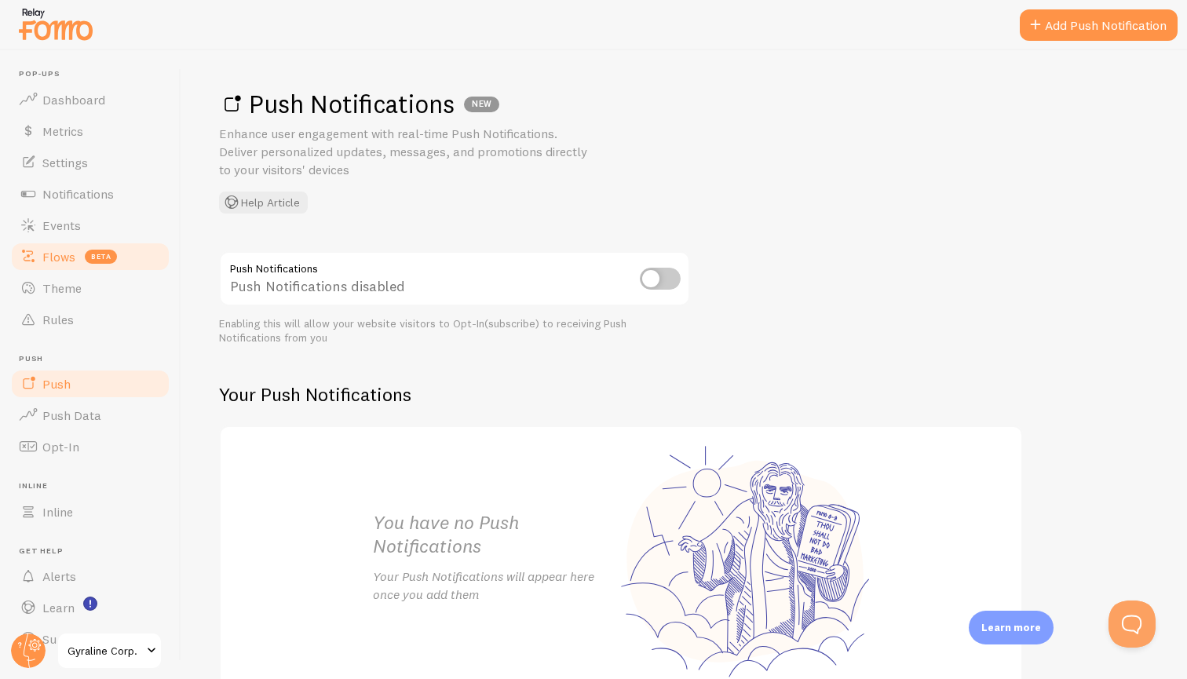 This screenshot has height=679, width=1187. I want to click on a: Inline, so click(90, 512).